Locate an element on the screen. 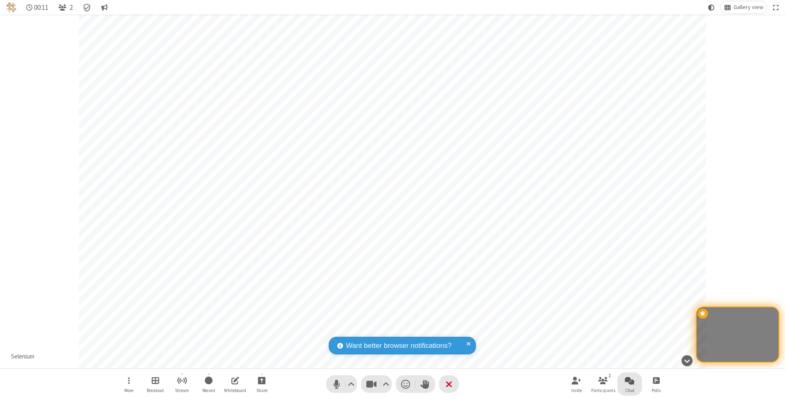  span: Invite is located at coordinates (576, 390).